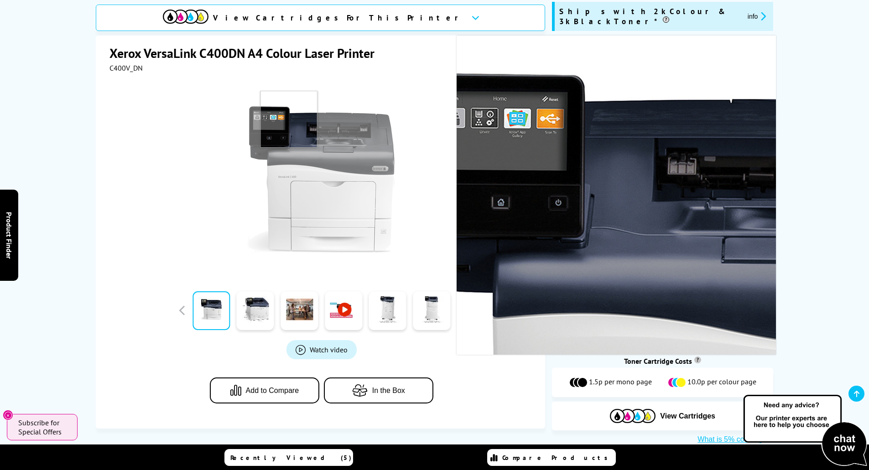  I want to click on img: Open Live Chat window, so click(805, 431).